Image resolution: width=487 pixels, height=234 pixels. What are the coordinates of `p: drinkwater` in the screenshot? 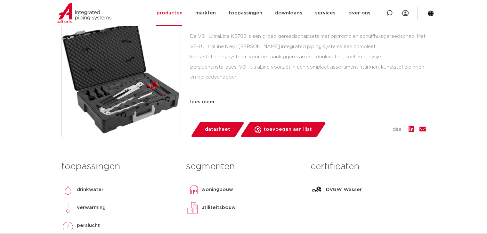 It's located at (90, 189).